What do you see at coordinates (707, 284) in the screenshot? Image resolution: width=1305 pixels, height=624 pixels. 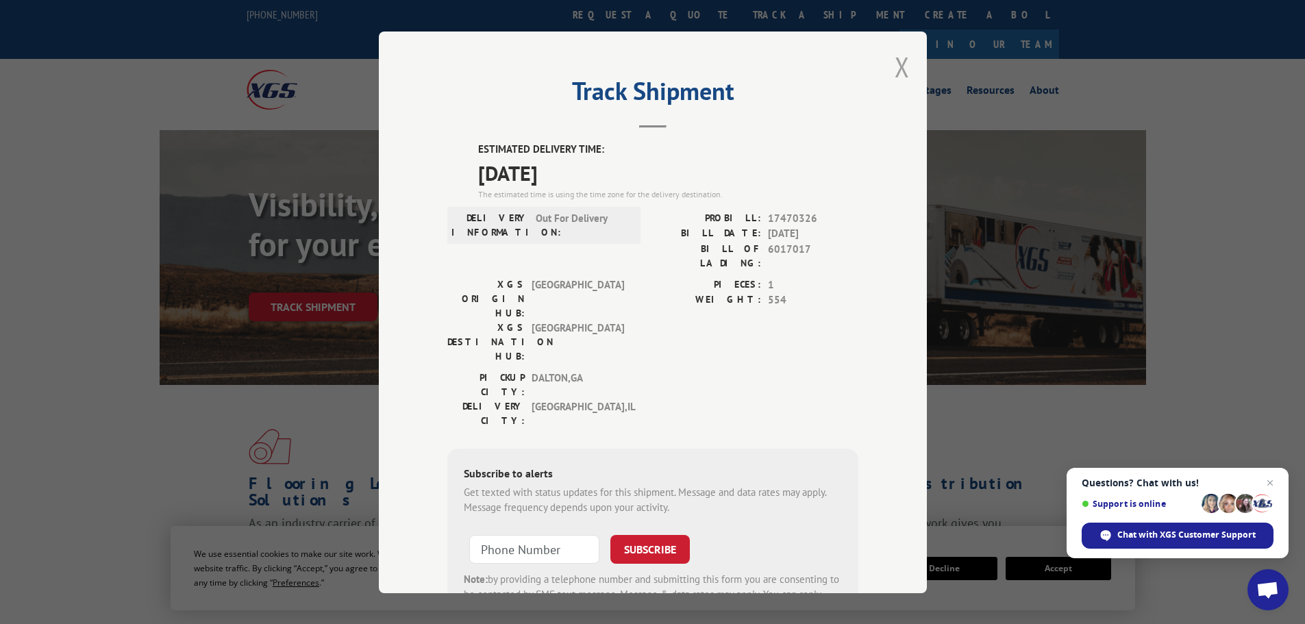 I see `label: PIECES:` at bounding box center [707, 284].